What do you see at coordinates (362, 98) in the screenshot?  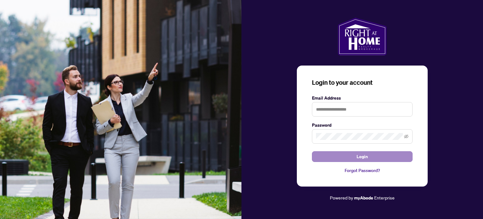 I see `label: Email Address` at bounding box center [362, 98].